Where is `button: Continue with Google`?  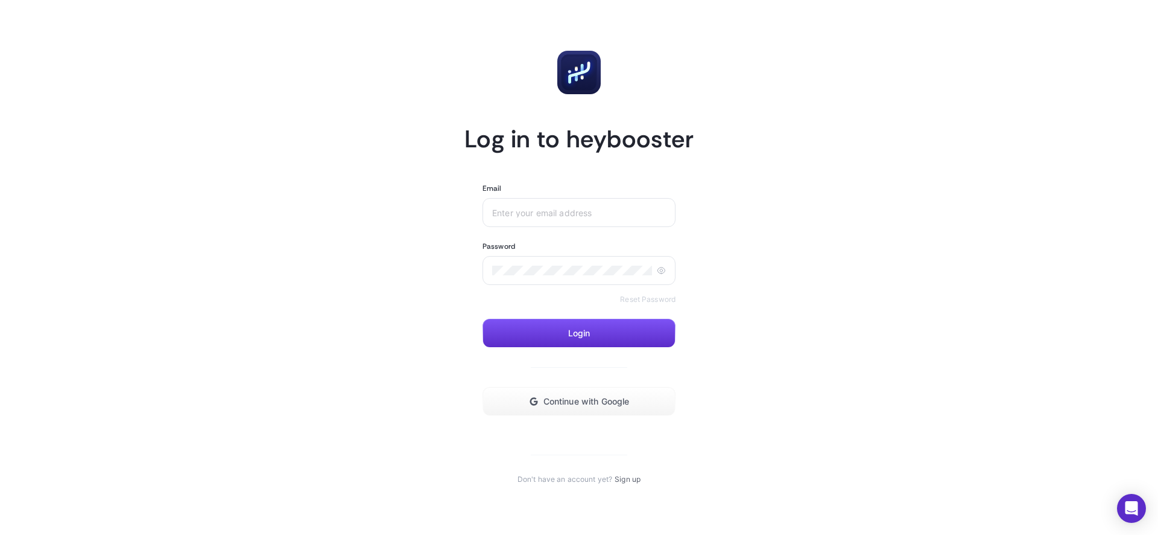
button: Continue with Google is located at coordinates (579, 401).